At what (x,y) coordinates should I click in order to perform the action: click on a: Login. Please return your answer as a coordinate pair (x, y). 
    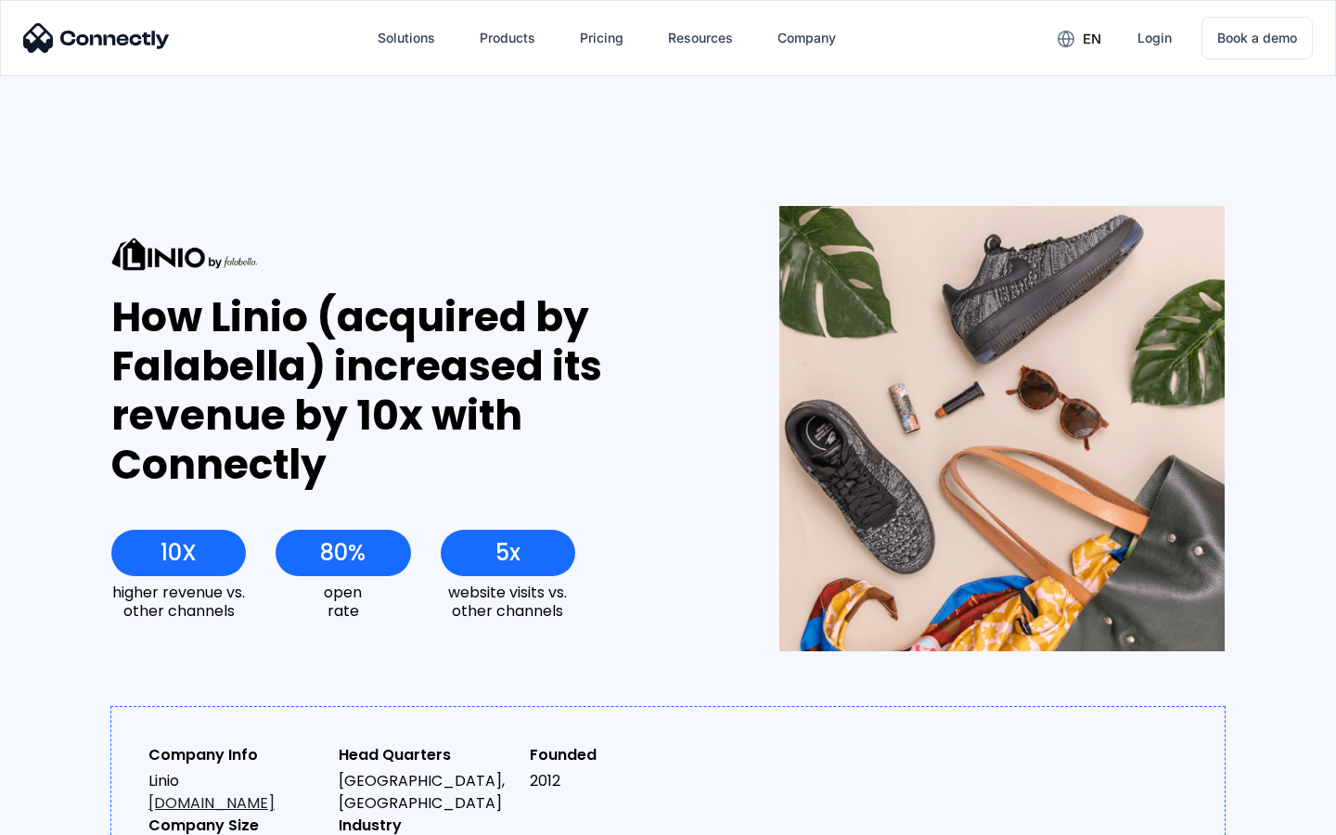
    Looking at the image, I should click on (1154, 38).